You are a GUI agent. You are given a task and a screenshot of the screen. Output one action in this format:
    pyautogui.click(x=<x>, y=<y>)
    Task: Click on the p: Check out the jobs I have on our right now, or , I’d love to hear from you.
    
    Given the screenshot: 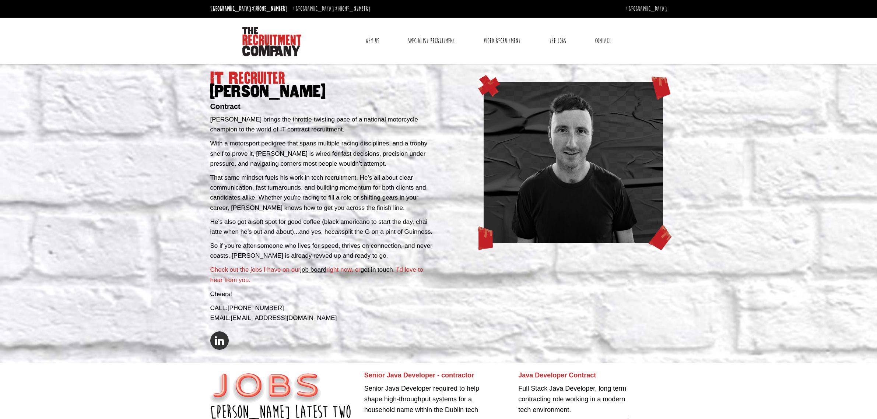 What is the action you would take?
    pyautogui.click(x=323, y=275)
    